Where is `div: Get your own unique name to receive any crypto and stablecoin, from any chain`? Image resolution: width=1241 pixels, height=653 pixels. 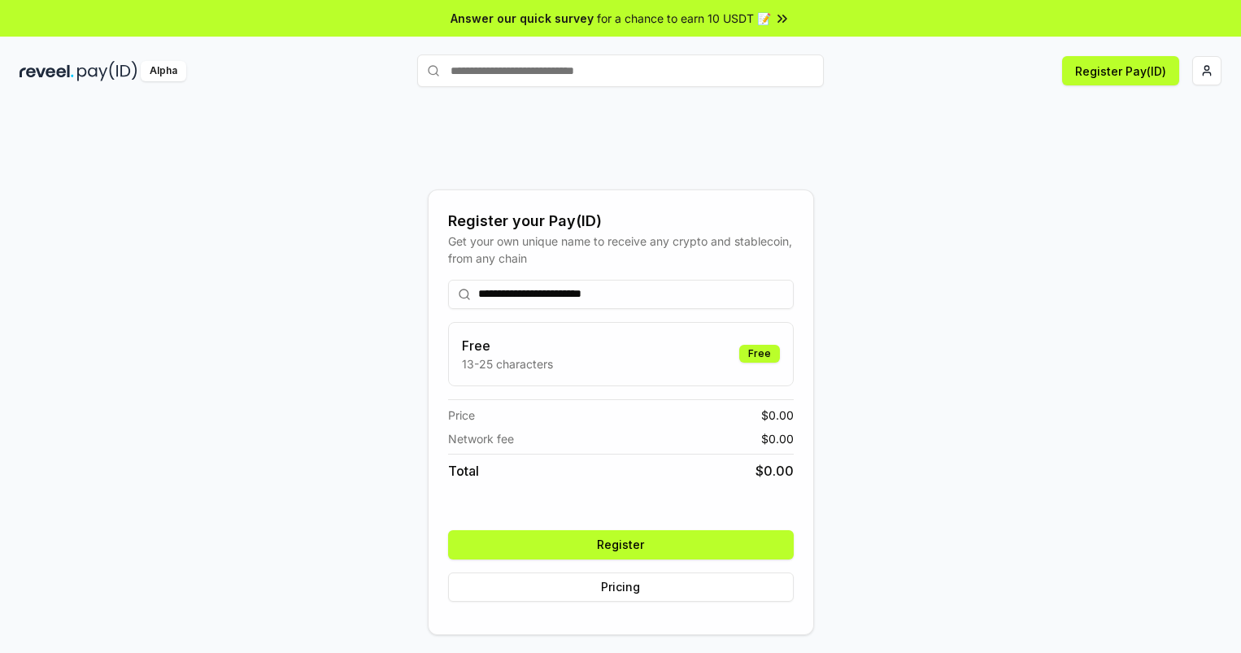
div: Get your own unique name to receive any crypto and stablecoin, from any chain is located at coordinates (620, 250).